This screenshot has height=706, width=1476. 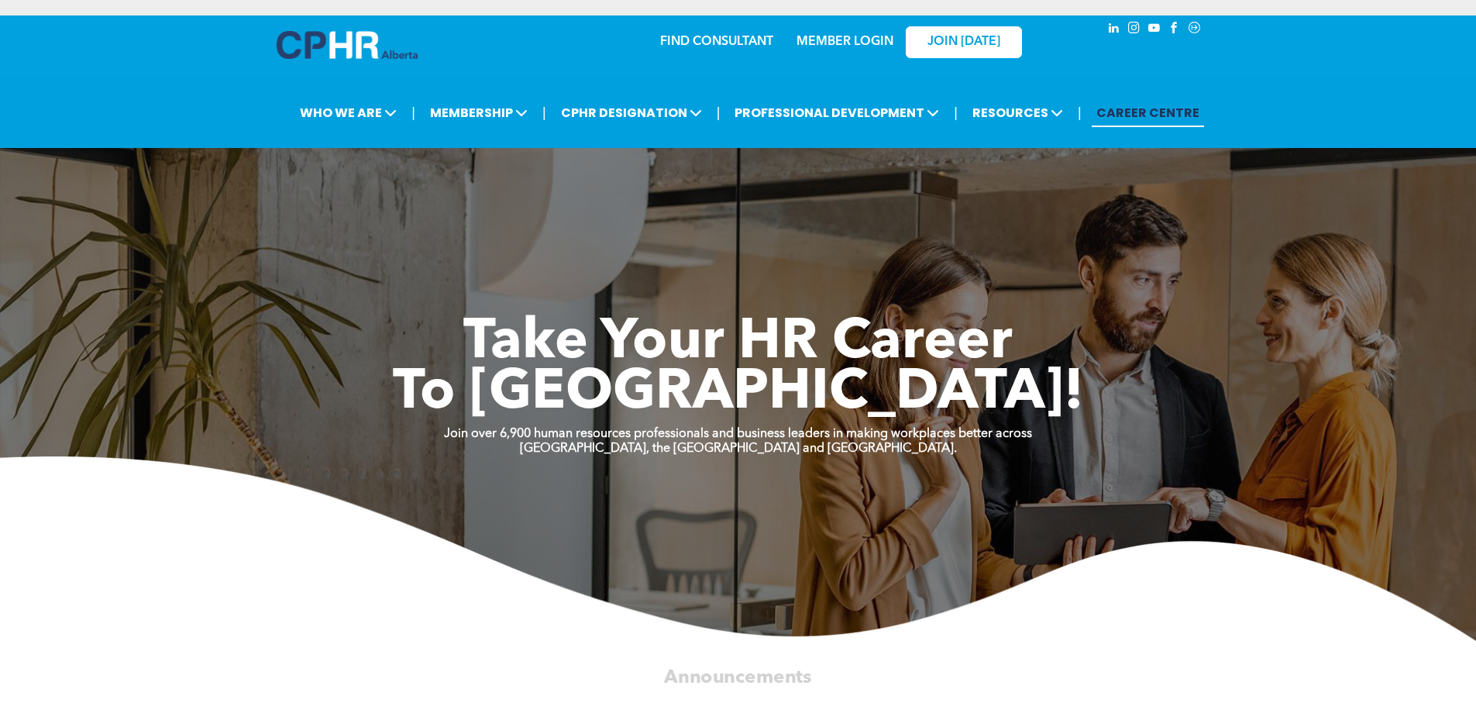 I want to click on a: Social network, so click(x=1195, y=29).